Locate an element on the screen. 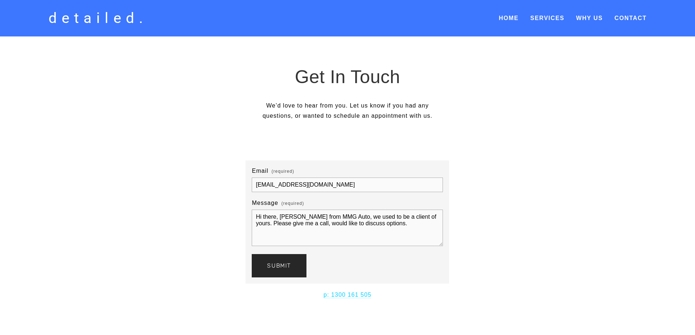 The width and height of the screenshot is (695, 335). a: p: 1300 161 505 is located at coordinates (347, 295).